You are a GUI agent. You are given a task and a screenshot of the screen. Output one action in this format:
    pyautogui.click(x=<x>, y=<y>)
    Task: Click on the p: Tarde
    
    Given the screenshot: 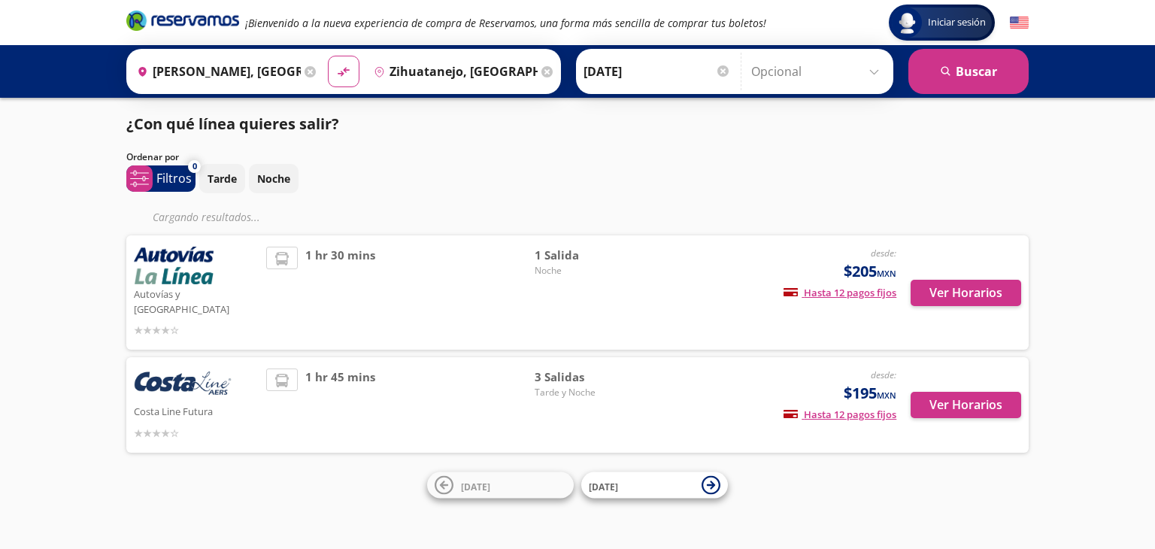 What is the action you would take?
    pyautogui.click(x=222, y=178)
    